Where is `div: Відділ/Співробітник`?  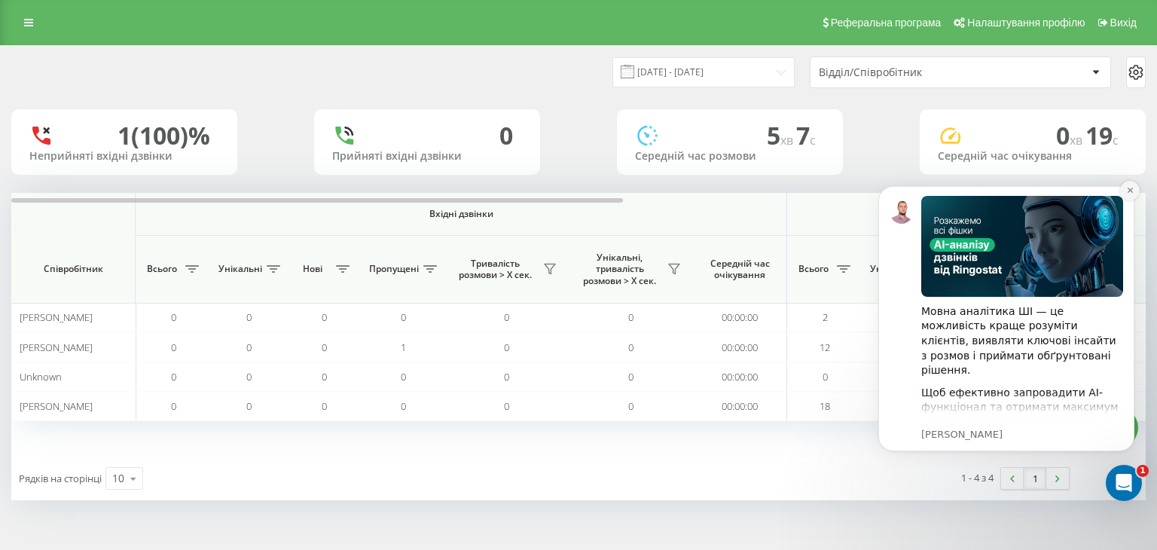 div: Відділ/Співробітник is located at coordinates (908, 72).